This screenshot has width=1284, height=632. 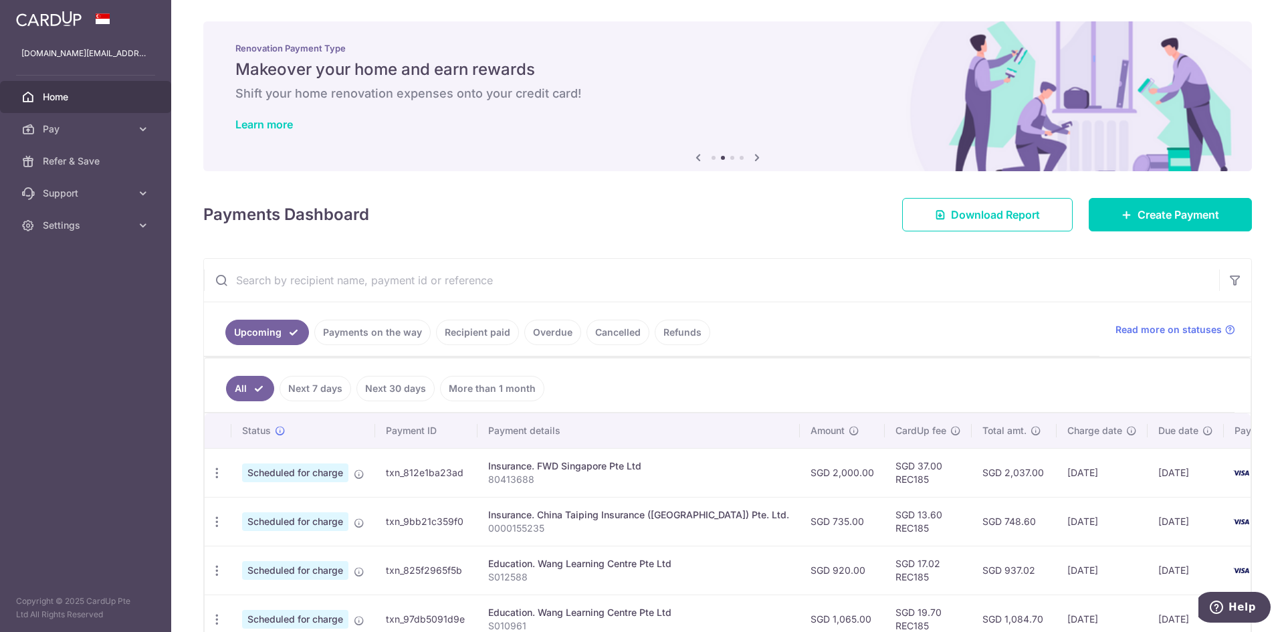 What do you see at coordinates (987, 215) in the screenshot?
I see `a: Download Report` at bounding box center [987, 215].